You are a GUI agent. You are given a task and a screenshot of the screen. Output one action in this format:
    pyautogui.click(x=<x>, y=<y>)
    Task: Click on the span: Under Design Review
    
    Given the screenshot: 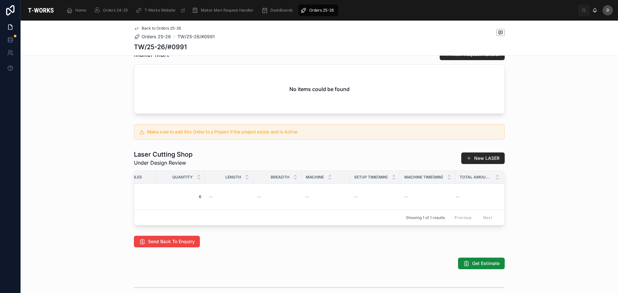 What is the action you would take?
    pyautogui.click(x=163, y=163)
    